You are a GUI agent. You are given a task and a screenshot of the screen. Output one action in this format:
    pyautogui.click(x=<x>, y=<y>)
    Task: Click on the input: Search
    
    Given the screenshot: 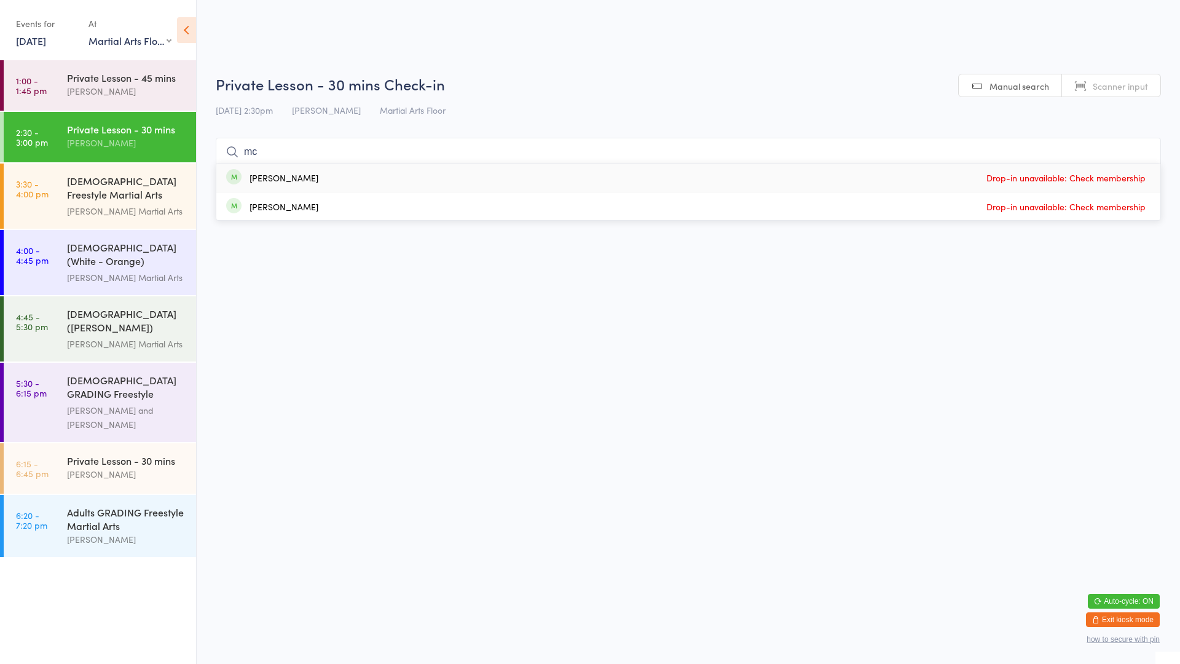 What is the action you would take?
    pyautogui.click(x=688, y=152)
    